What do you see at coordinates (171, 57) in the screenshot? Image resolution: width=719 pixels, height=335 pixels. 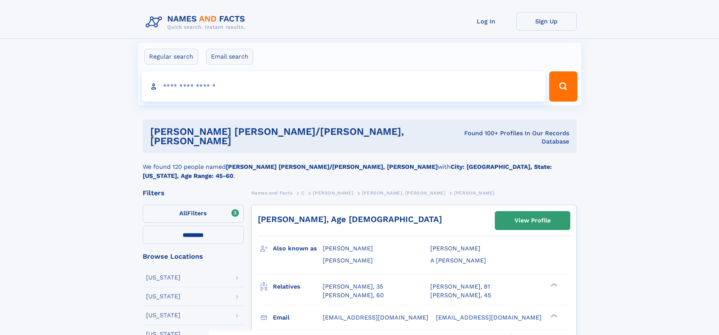 I see `label: Regular search` at bounding box center [171, 57].